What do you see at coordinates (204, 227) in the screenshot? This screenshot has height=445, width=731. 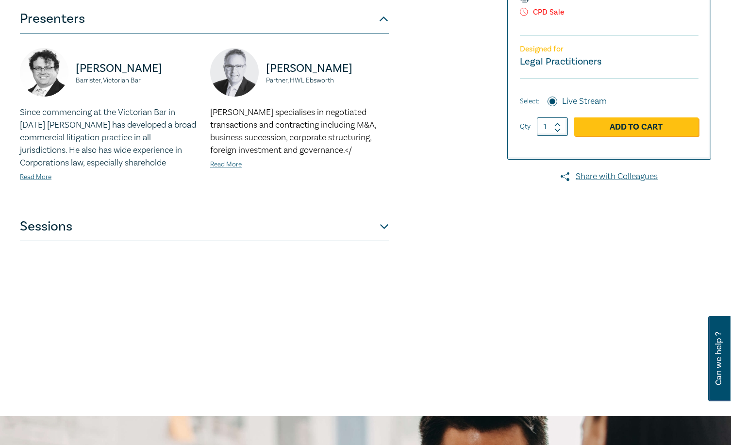 I see `button: Sessions` at bounding box center [204, 227].